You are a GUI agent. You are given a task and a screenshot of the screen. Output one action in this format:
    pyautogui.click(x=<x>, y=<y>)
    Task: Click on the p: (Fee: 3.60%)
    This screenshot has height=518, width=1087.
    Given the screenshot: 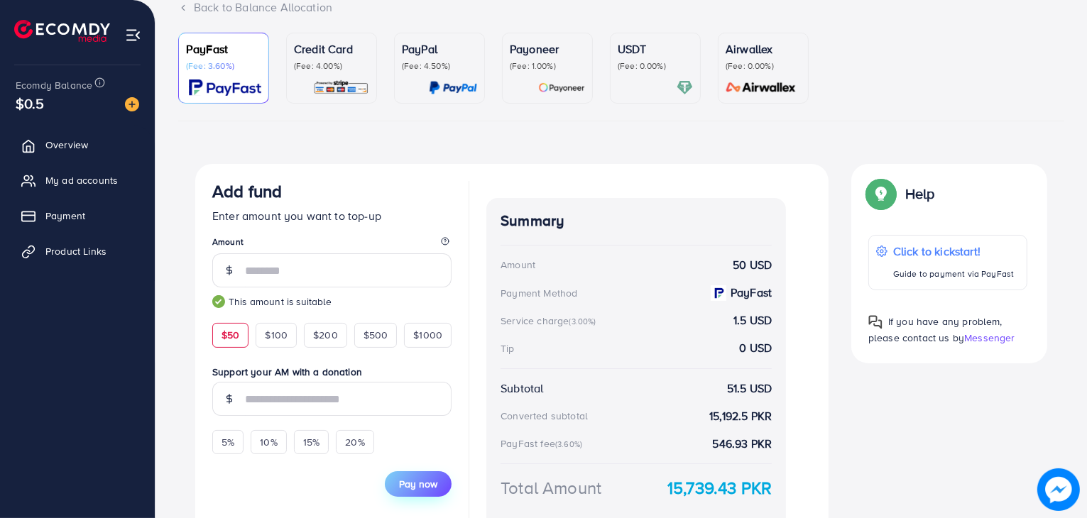 What is the action you would take?
    pyautogui.click(x=224, y=66)
    